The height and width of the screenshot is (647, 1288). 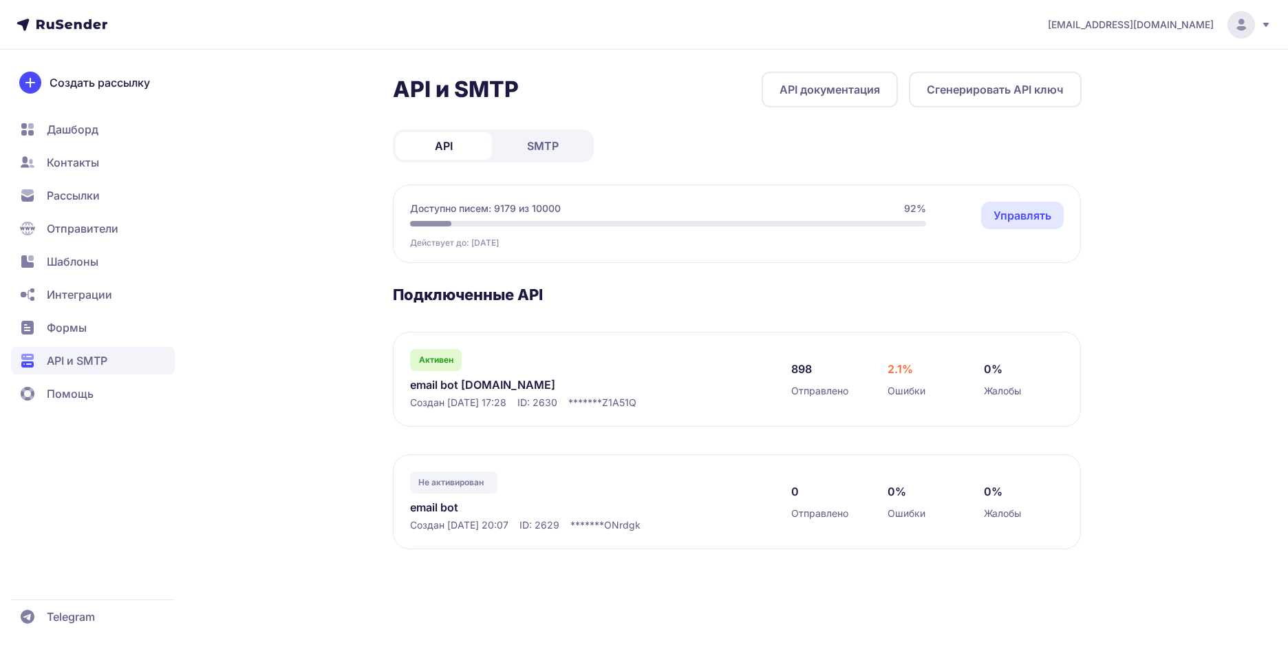 What do you see at coordinates (77, 360) in the screenshot?
I see `span: API и SMTP` at bounding box center [77, 360].